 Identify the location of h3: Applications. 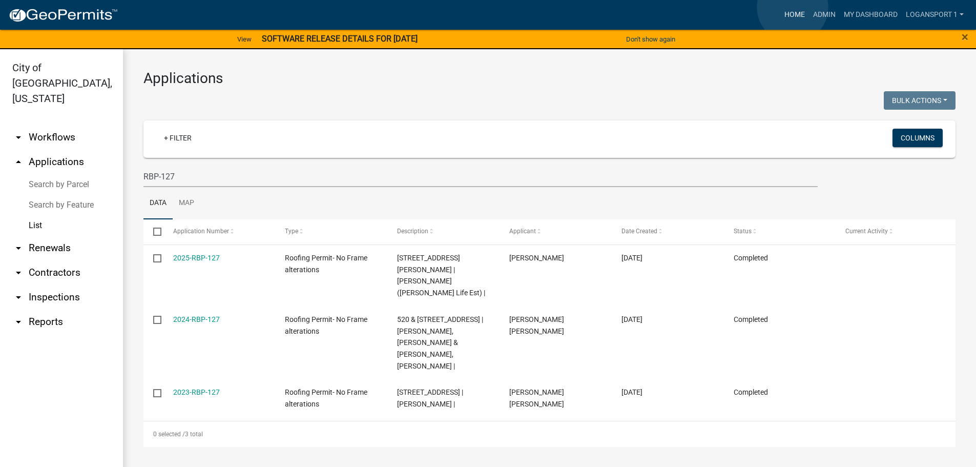
(549, 78).